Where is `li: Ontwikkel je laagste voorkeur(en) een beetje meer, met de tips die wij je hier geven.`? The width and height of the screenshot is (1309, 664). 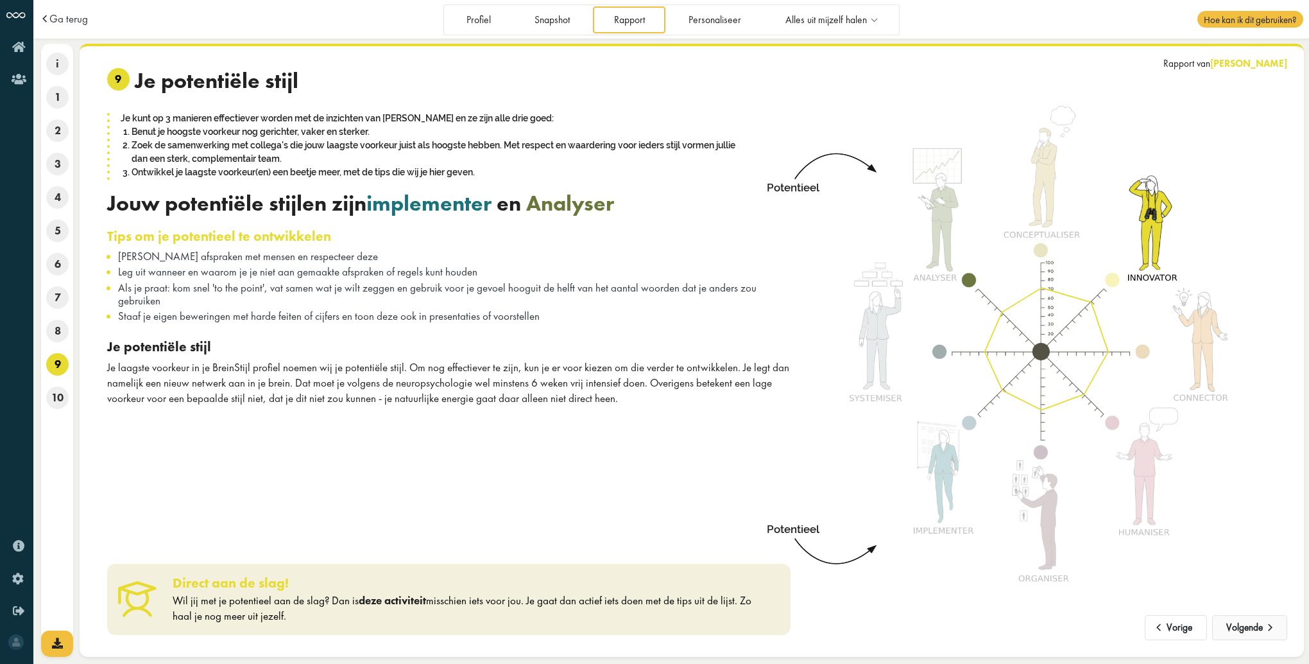 li: Ontwikkel je laagste voorkeur(en) een beetje meer, met de tips die wij je hier geven. is located at coordinates (434, 172).